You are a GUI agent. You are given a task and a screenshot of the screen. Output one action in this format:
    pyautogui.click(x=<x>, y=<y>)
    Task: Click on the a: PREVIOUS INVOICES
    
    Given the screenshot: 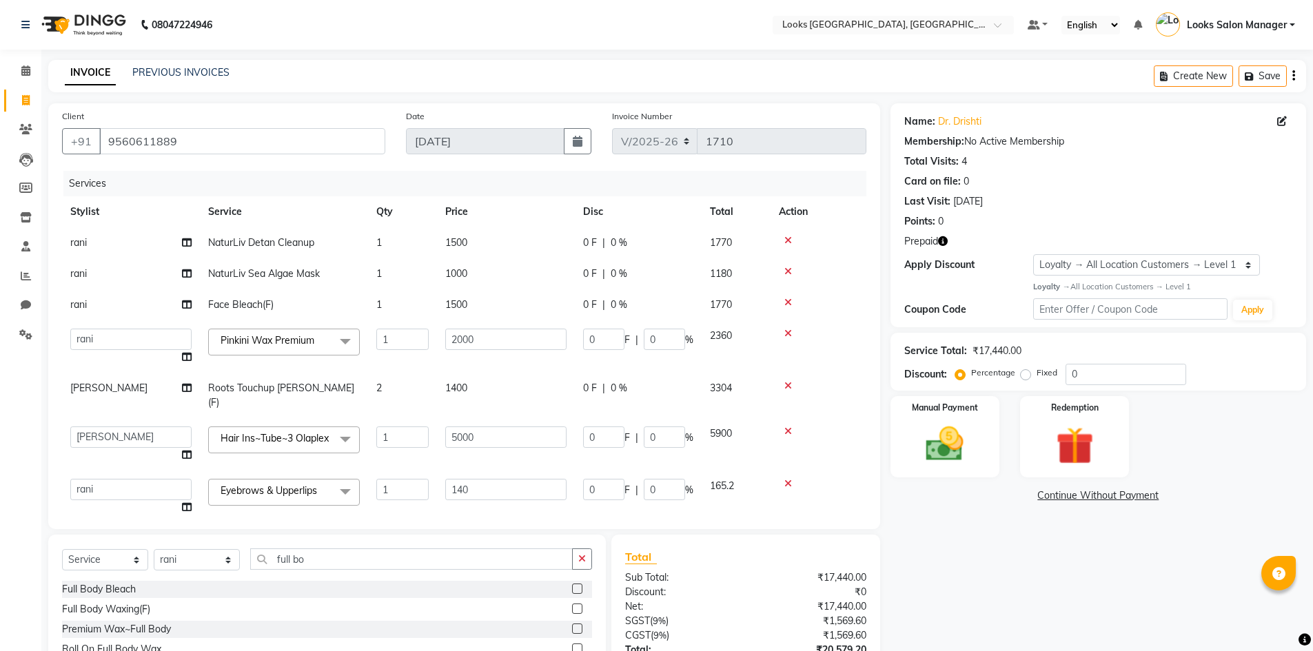 What is the action you would take?
    pyautogui.click(x=181, y=72)
    